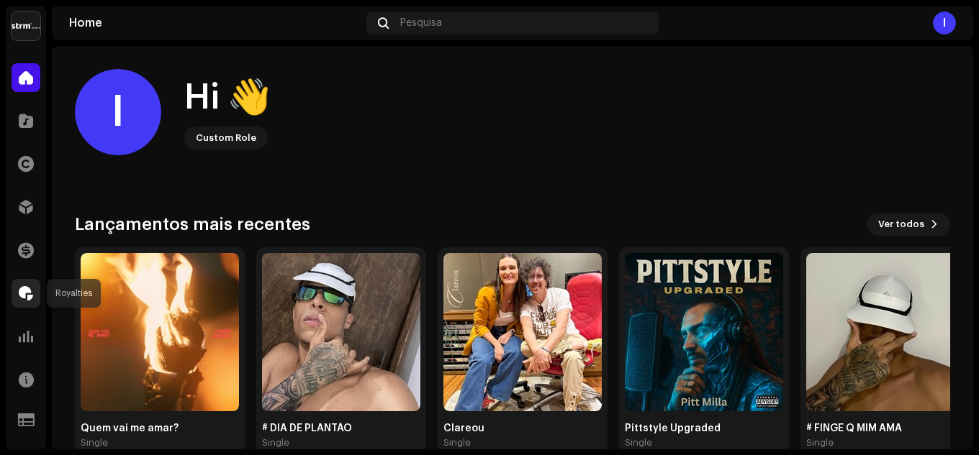  I want to click on img: 2218f879-968c-4349-b6b3-2e2afd107cfd, so click(341, 332).